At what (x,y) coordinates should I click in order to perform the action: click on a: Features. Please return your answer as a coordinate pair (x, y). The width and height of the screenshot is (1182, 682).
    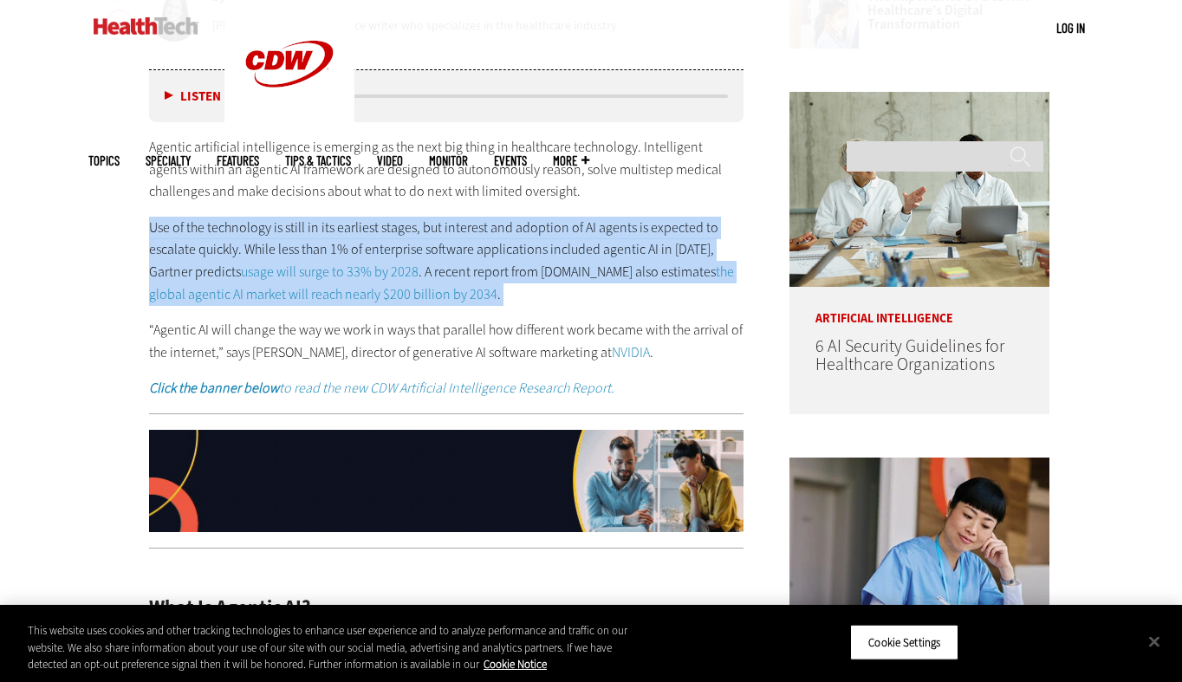
    Looking at the image, I should click on (238, 160).